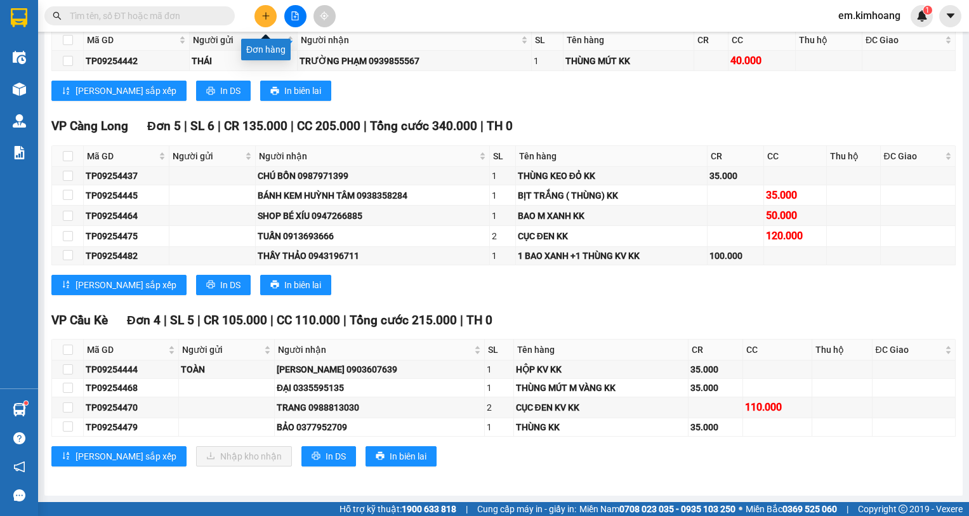 The height and width of the screenshot is (516, 969). Describe the element at coordinates (736, 256) in the screenshot. I see `div: 100.000` at that location.